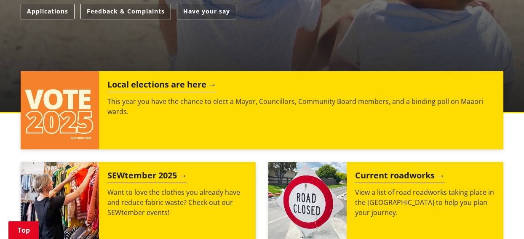  I want to click on a: Have your say, so click(206, 11).